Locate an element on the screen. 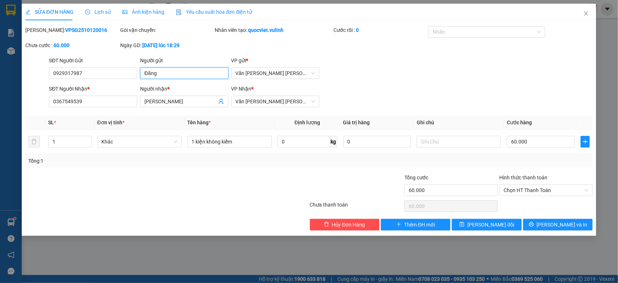 The image size is (618, 283). span: printer is located at coordinates (531, 224).